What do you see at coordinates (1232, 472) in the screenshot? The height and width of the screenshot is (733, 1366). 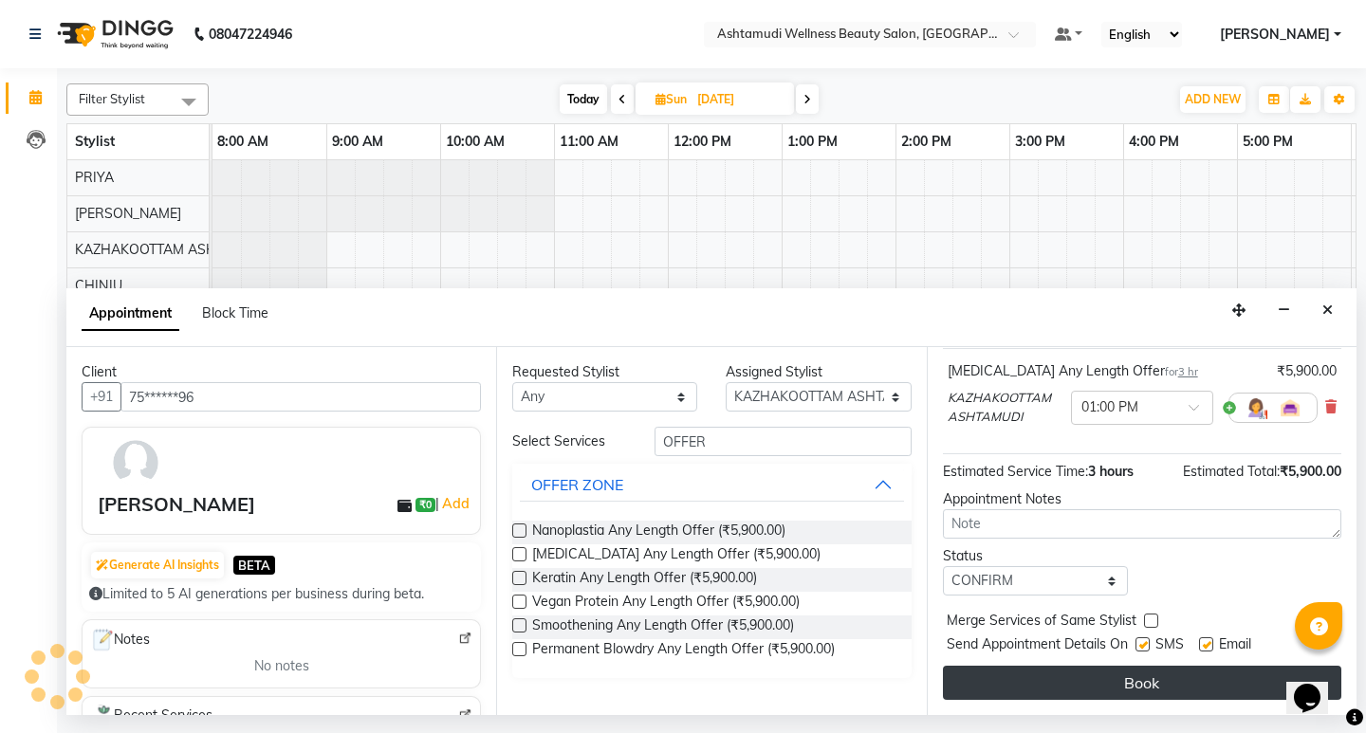 I see `span: Estimated Total:` at bounding box center [1232, 472].